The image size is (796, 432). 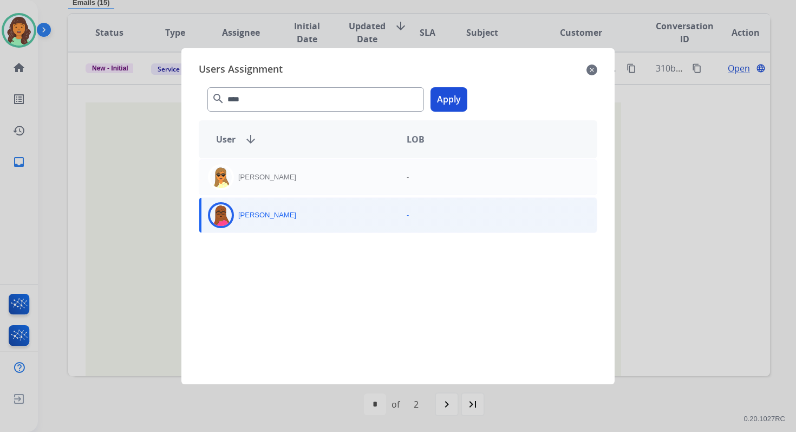 I want to click on div: User, so click(x=303, y=139).